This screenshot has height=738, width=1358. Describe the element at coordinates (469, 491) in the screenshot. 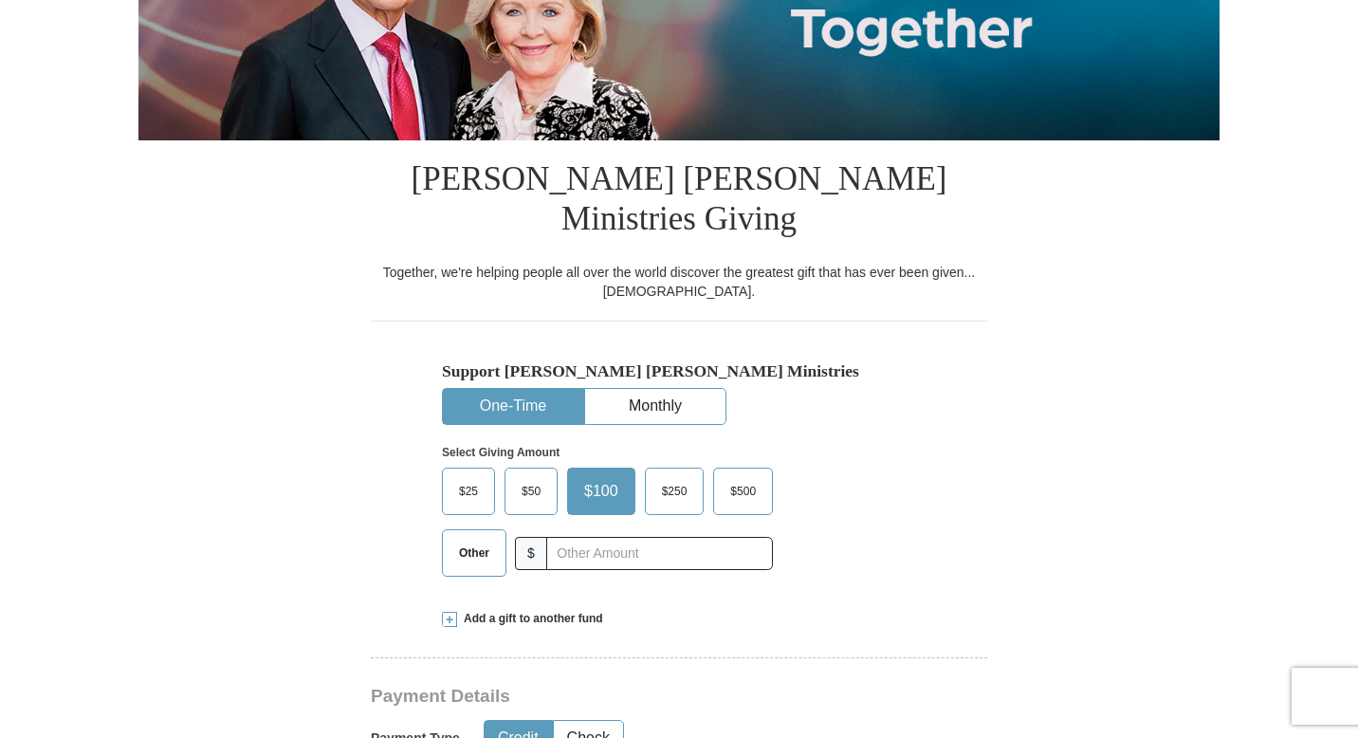

I see `span: $25` at that location.